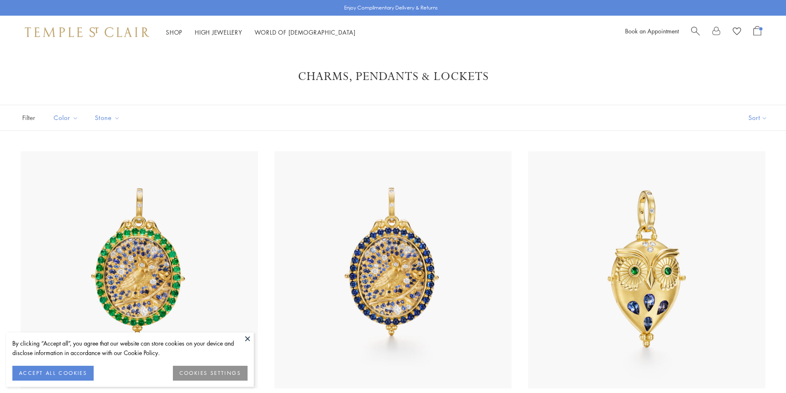 This screenshot has width=786, height=393. What do you see at coordinates (393, 77) in the screenshot?
I see `h1: Charms, Pendants & Lockets` at bounding box center [393, 77].